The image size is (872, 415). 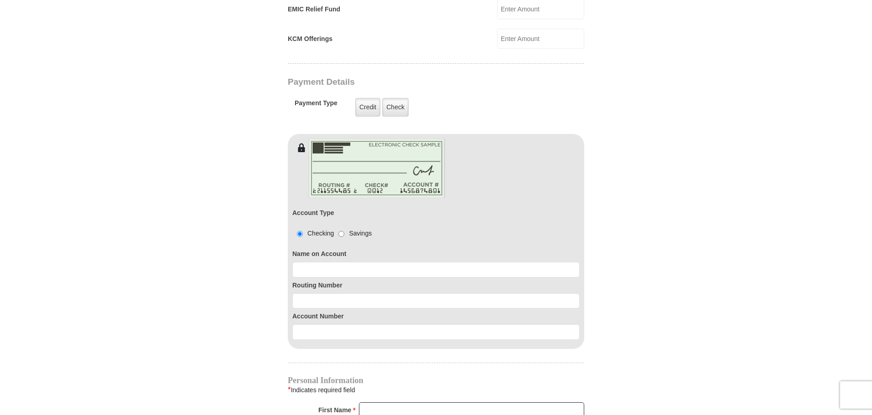 I want to click on div: Indicates required field, so click(x=436, y=390).